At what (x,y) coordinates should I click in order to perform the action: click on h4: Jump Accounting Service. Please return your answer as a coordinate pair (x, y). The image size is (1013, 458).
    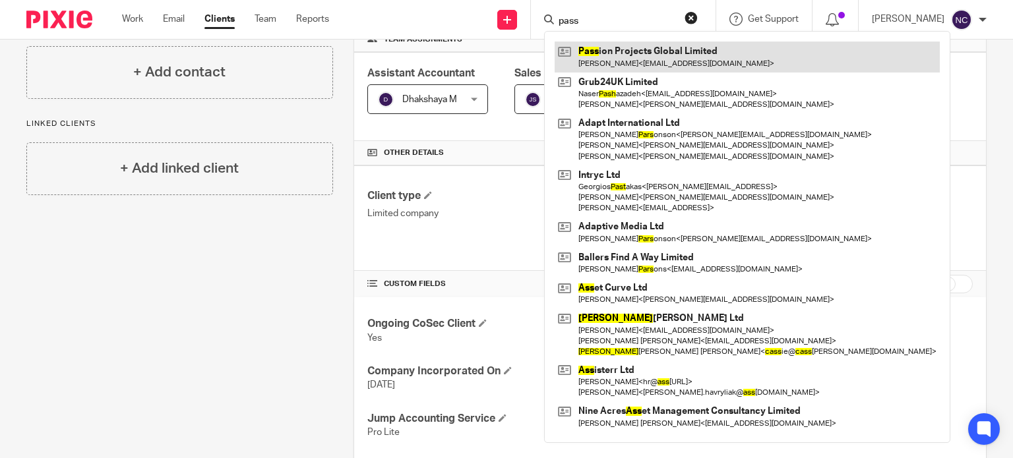
    Looking at the image, I should click on (518, 419).